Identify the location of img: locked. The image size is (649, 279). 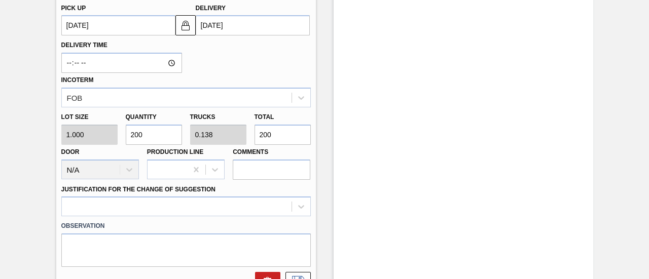
(185, 25).